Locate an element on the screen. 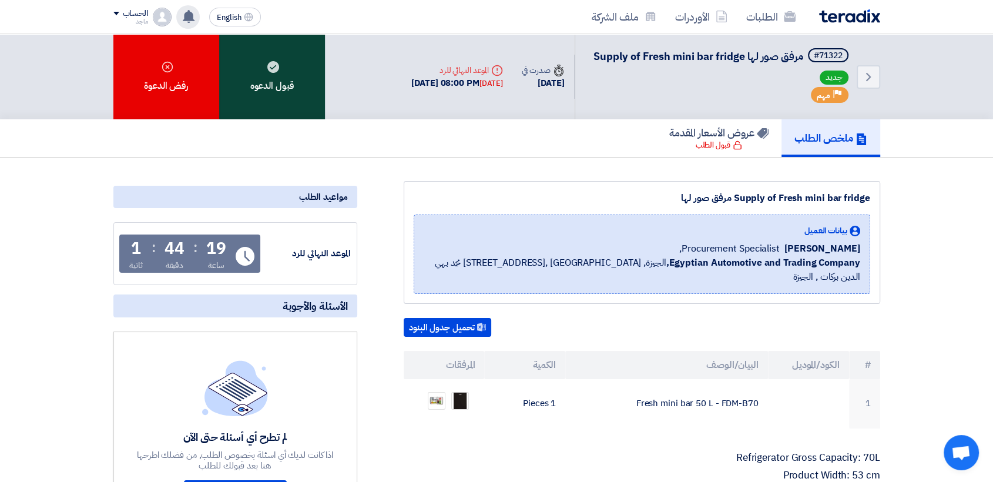 This screenshot has width=993, height=482. button: تحميل جدول البنود is located at coordinates (447, 327).